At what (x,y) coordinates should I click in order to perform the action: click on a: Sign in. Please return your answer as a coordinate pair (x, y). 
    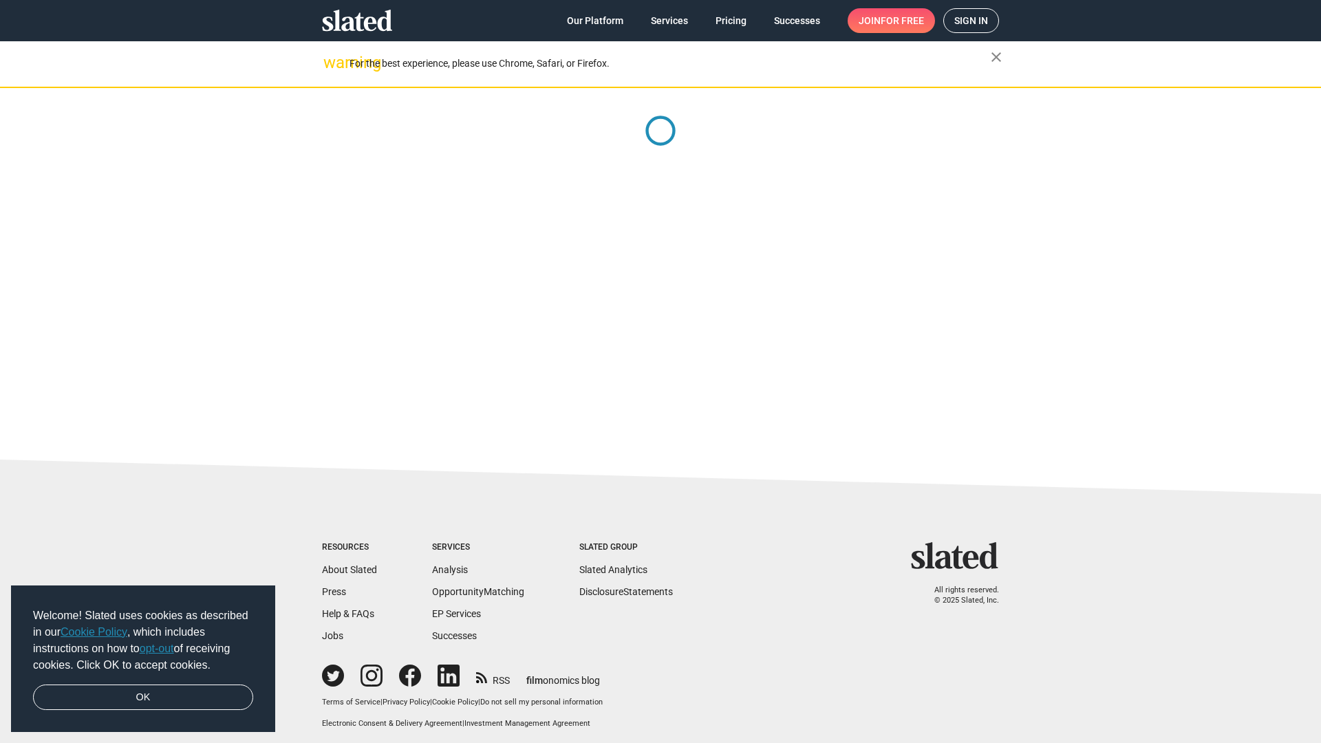
    Looking at the image, I should click on (971, 21).